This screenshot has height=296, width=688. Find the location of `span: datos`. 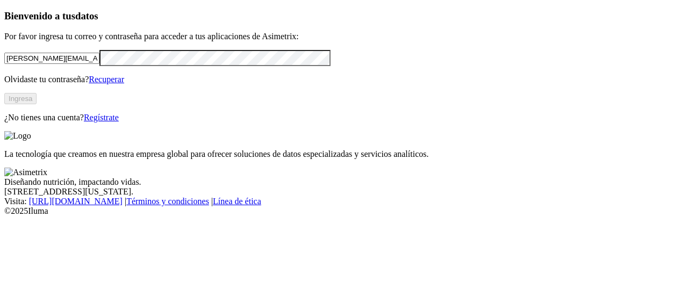

span: datos is located at coordinates (86, 16).